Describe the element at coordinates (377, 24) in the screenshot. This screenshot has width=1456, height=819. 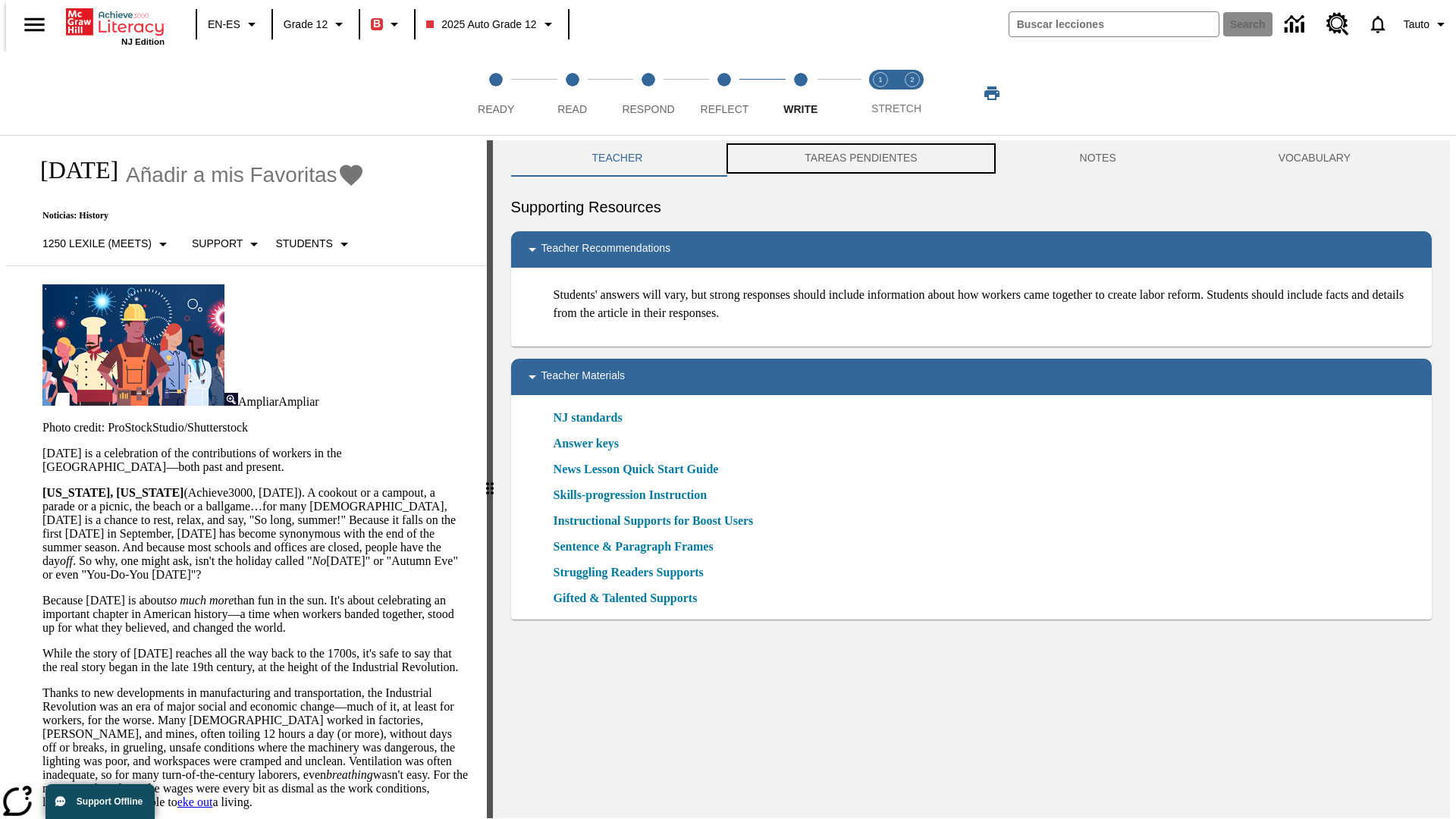
I see `span: B` at that location.